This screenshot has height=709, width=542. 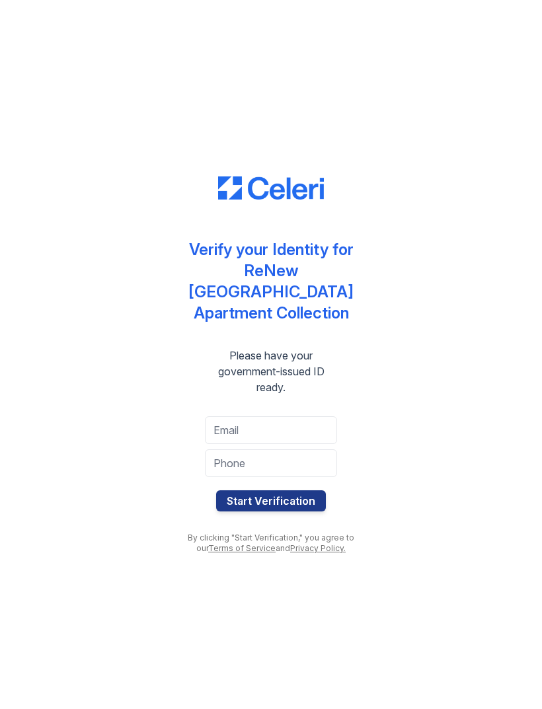 What do you see at coordinates (318, 548) in the screenshot?
I see `a: Privacy Policy.` at bounding box center [318, 548].